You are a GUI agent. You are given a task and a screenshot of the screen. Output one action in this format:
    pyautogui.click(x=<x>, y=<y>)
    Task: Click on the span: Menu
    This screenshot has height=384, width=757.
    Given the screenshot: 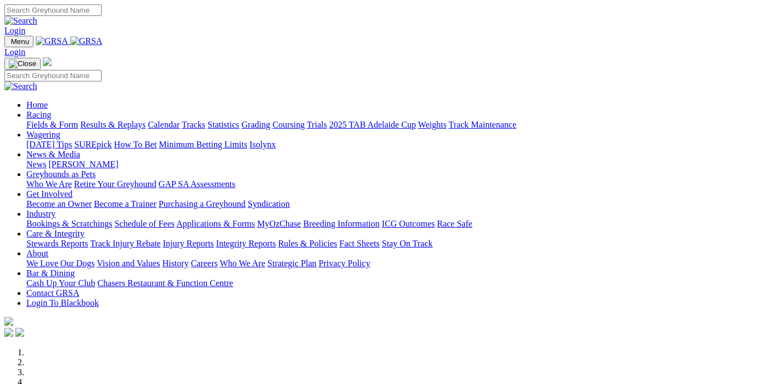 What is the action you would take?
    pyautogui.click(x=20, y=41)
    